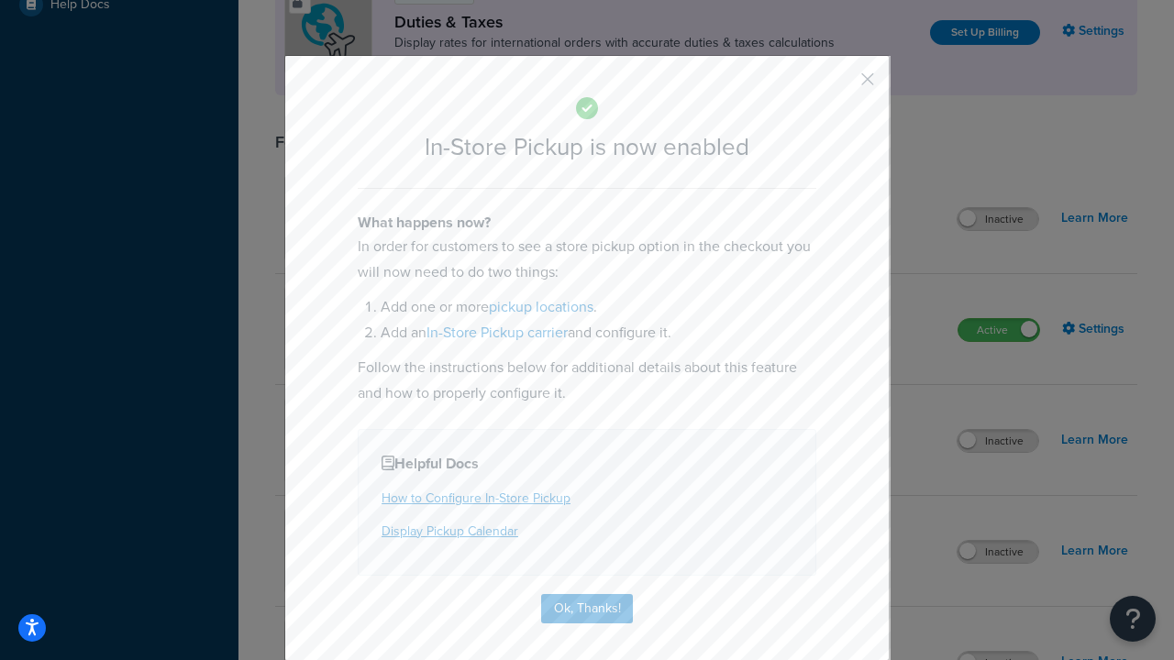  Describe the element at coordinates (541, 306) in the screenshot. I see `a: pickup locations` at that location.